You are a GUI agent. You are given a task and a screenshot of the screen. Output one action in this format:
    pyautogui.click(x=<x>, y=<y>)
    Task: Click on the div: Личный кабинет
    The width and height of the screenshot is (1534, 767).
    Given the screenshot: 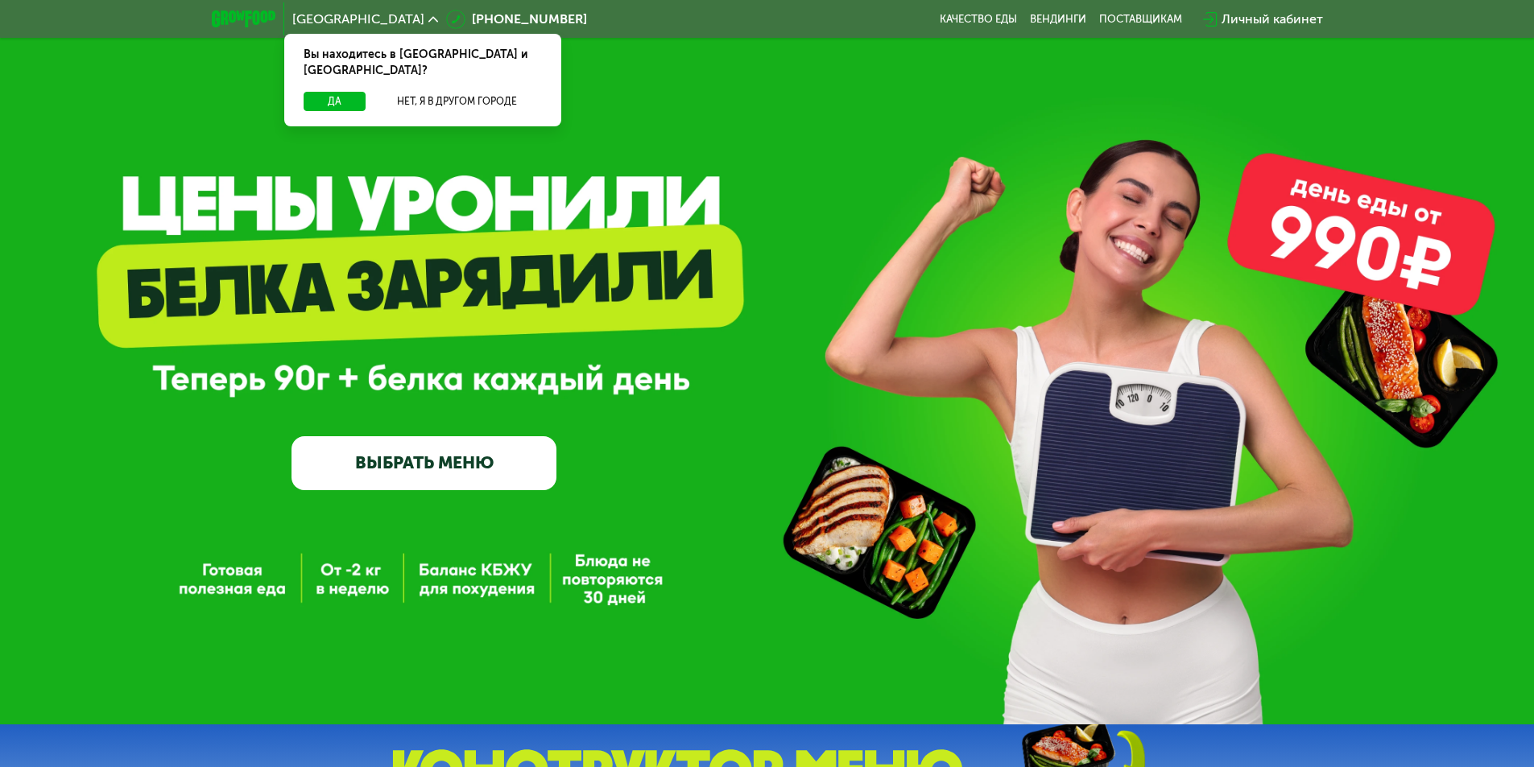 What is the action you would take?
    pyautogui.click(x=1272, y=19)
    